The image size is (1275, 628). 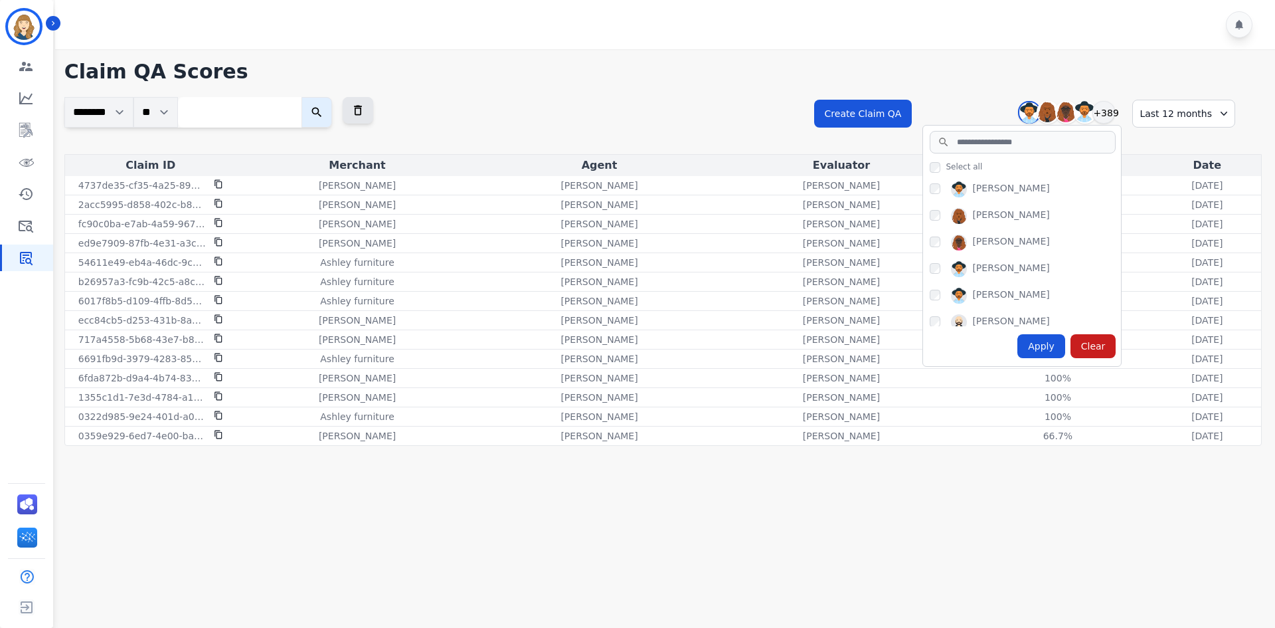 What do you see at coordinates (1058, 436) in the screenshot?
I see `div: 66.7%` at bounding box center [1058, 436].